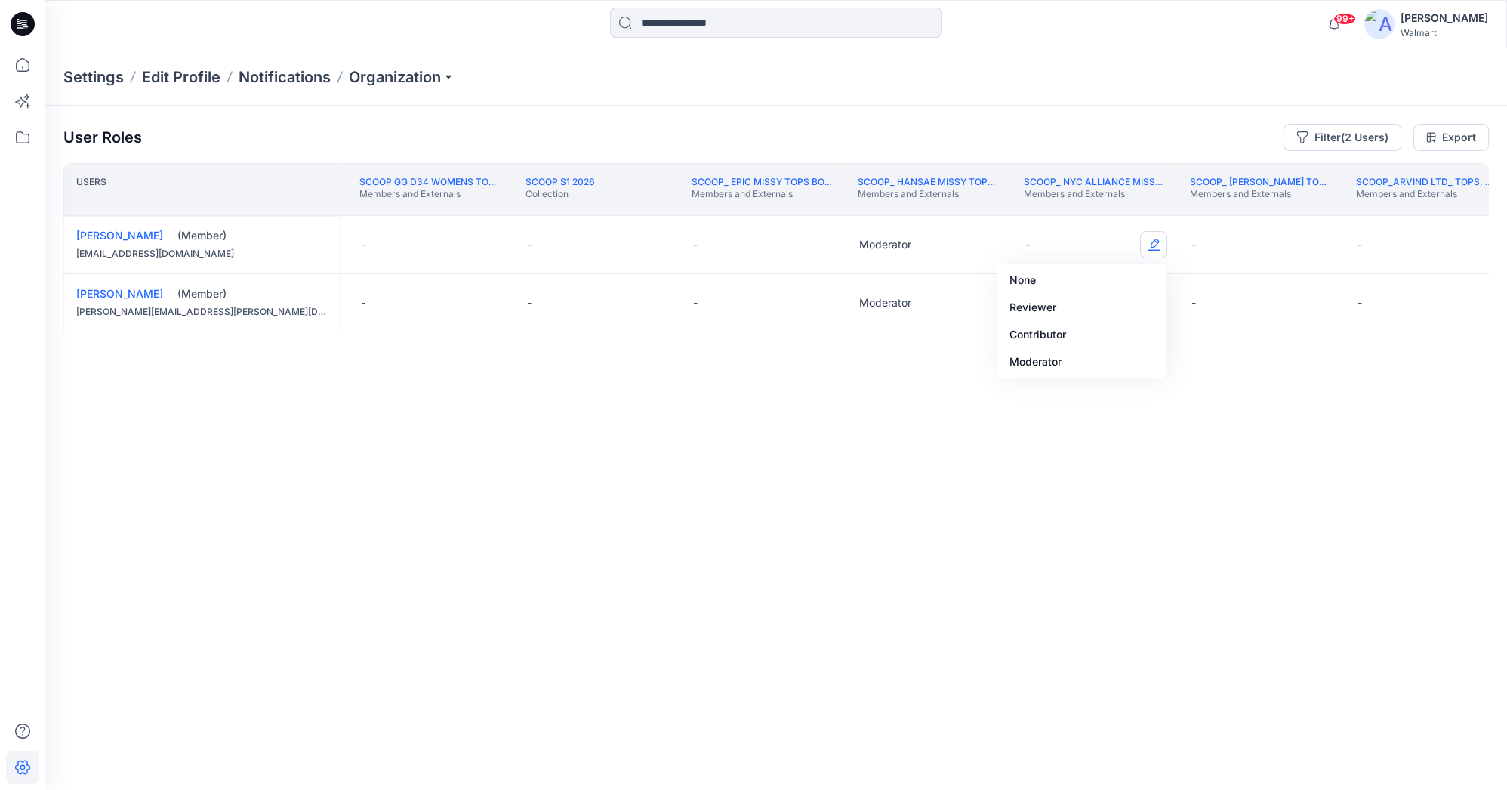 This screenshot has width=1507, height=790. Describe the element at coordinates (1345, 19) in the screenshot. I see `span: 99+` at that location.